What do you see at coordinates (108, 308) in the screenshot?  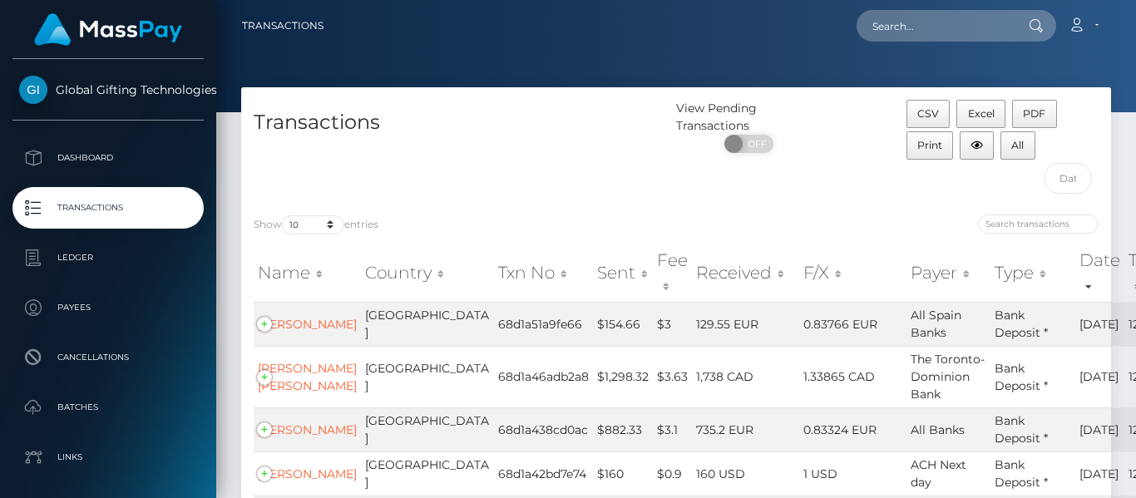 I see `p: Payees` at bounding box center [108, 308].